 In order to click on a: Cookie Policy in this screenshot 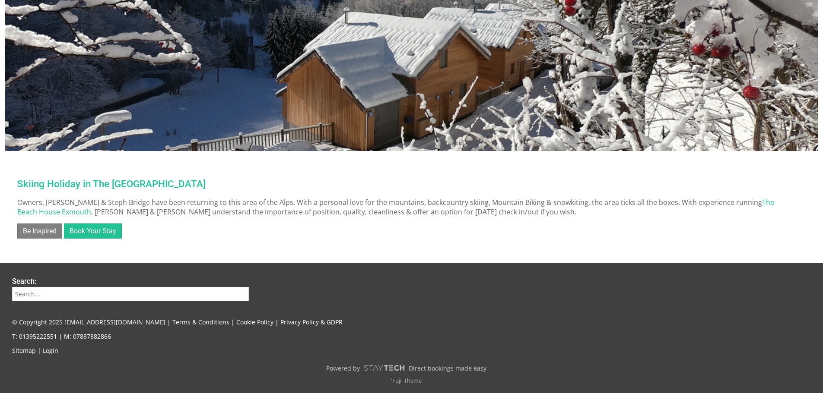, I will do `click(255, 322)`.